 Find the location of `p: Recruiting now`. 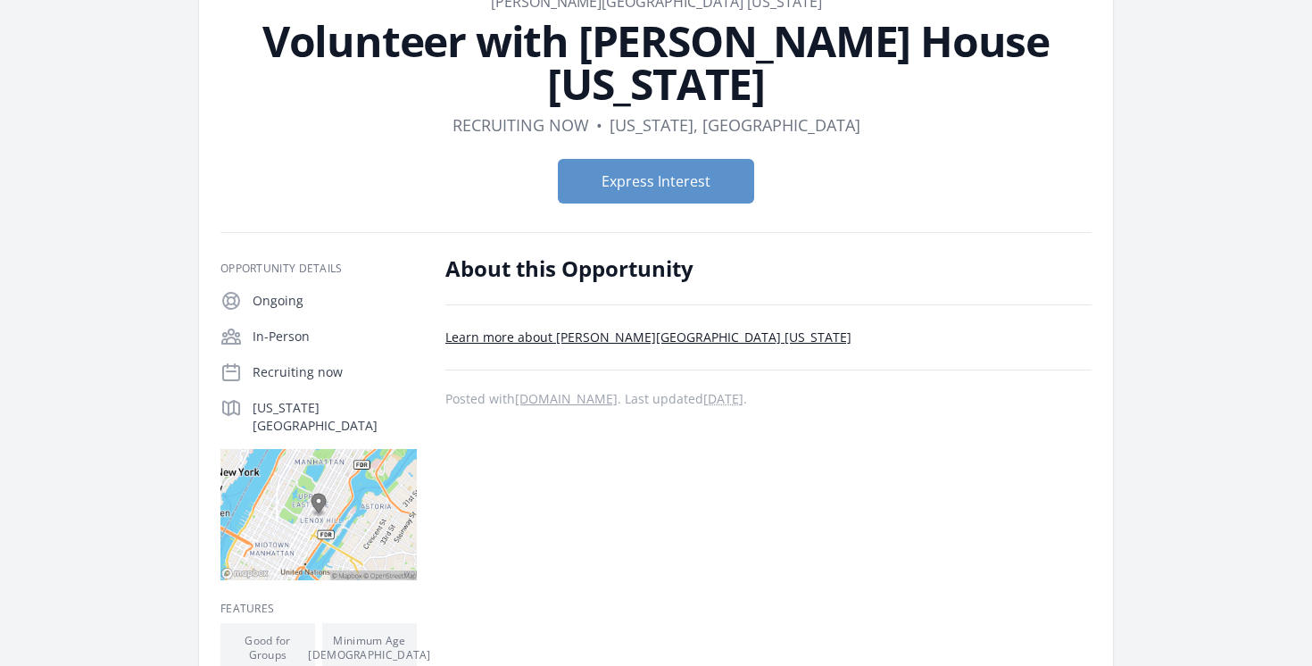

p: Recruiting now is located at coordinates (335, 372).